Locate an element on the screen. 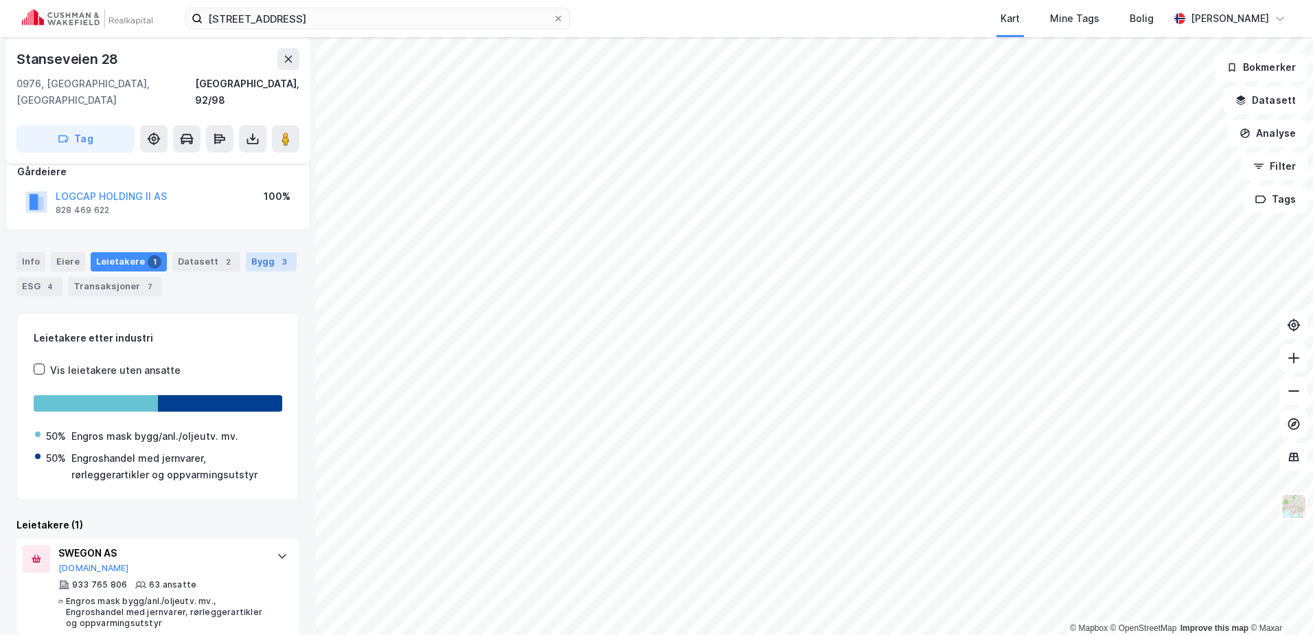  div: Leietakere is located at coordinates (128, 262).